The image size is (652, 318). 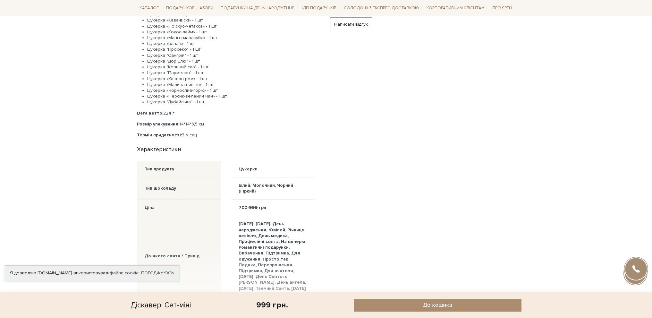 I want to click on button: Написати відгук, so click(x=351, y=24).